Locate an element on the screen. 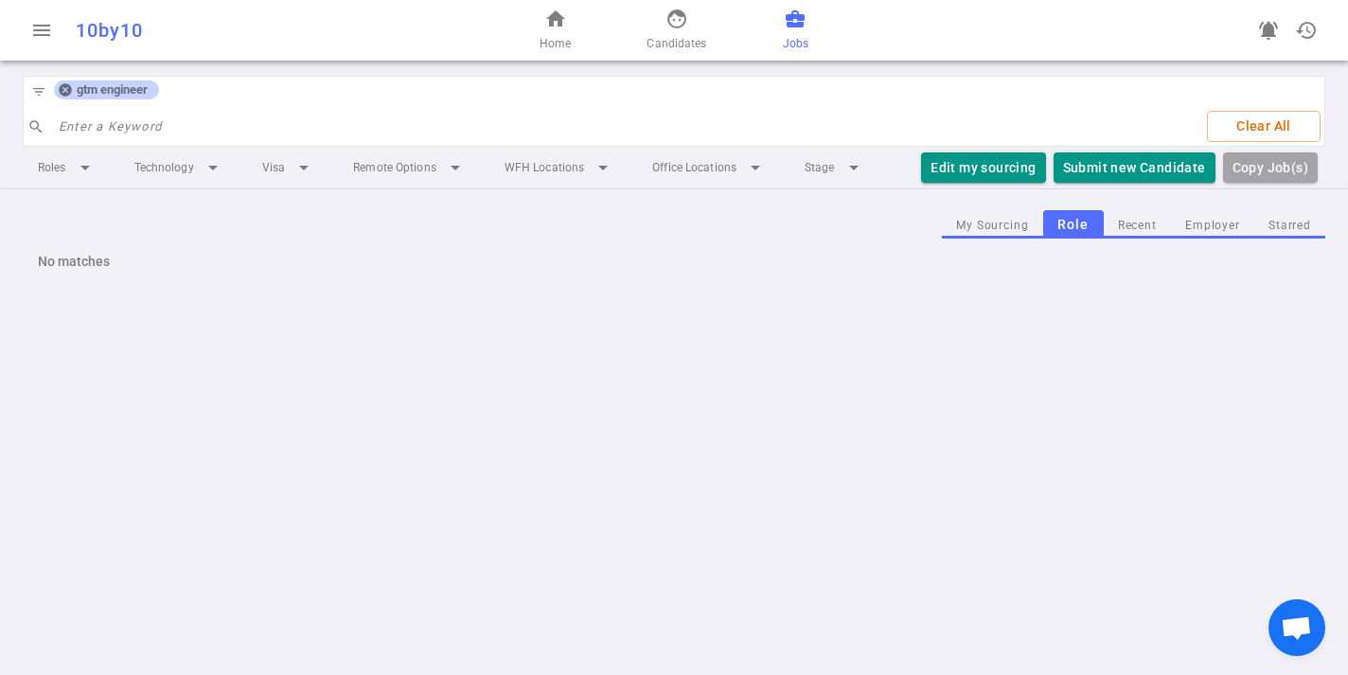 This screenshot has width=1348, height=675. li: WFH Locations is located at coordinates (560, 168).